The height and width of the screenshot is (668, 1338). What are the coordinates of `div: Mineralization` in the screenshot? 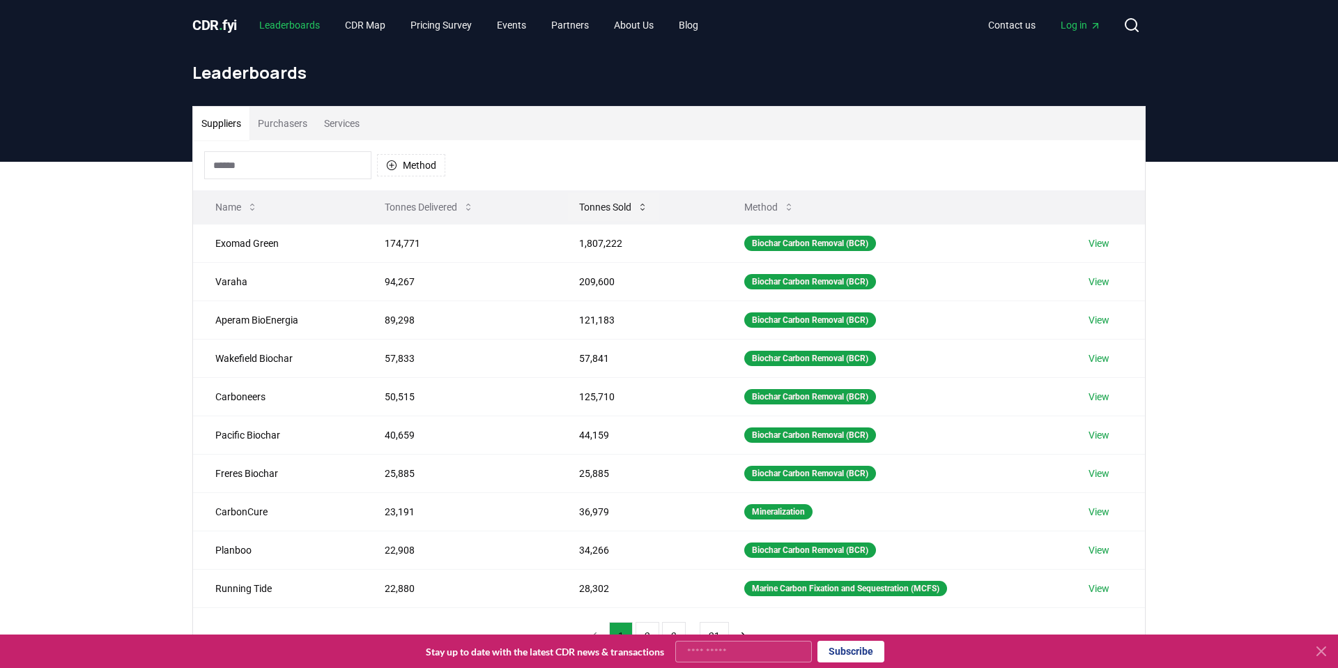 It's located at (778, 512).